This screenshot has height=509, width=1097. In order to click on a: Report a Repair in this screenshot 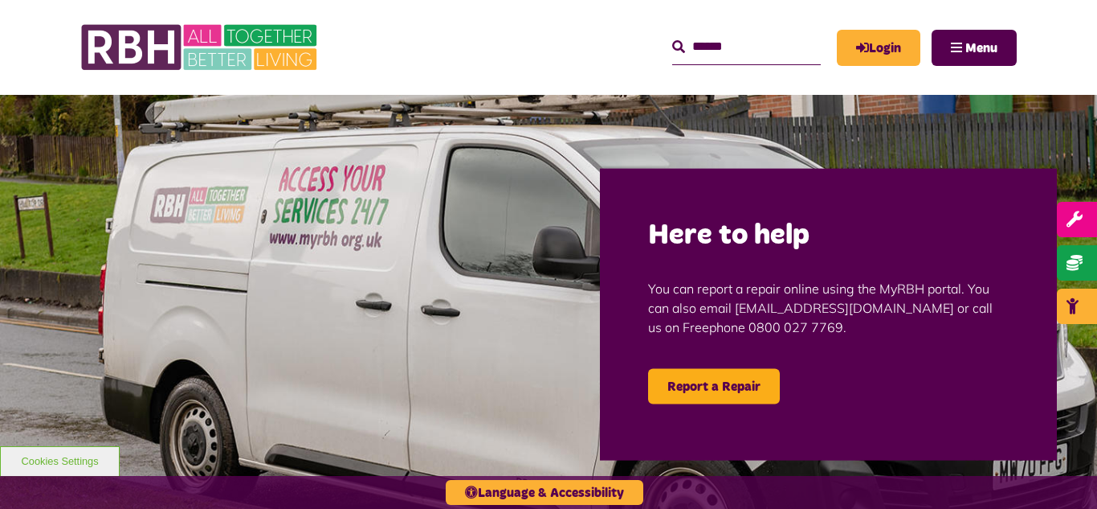, I will do `click(714, 386)`.